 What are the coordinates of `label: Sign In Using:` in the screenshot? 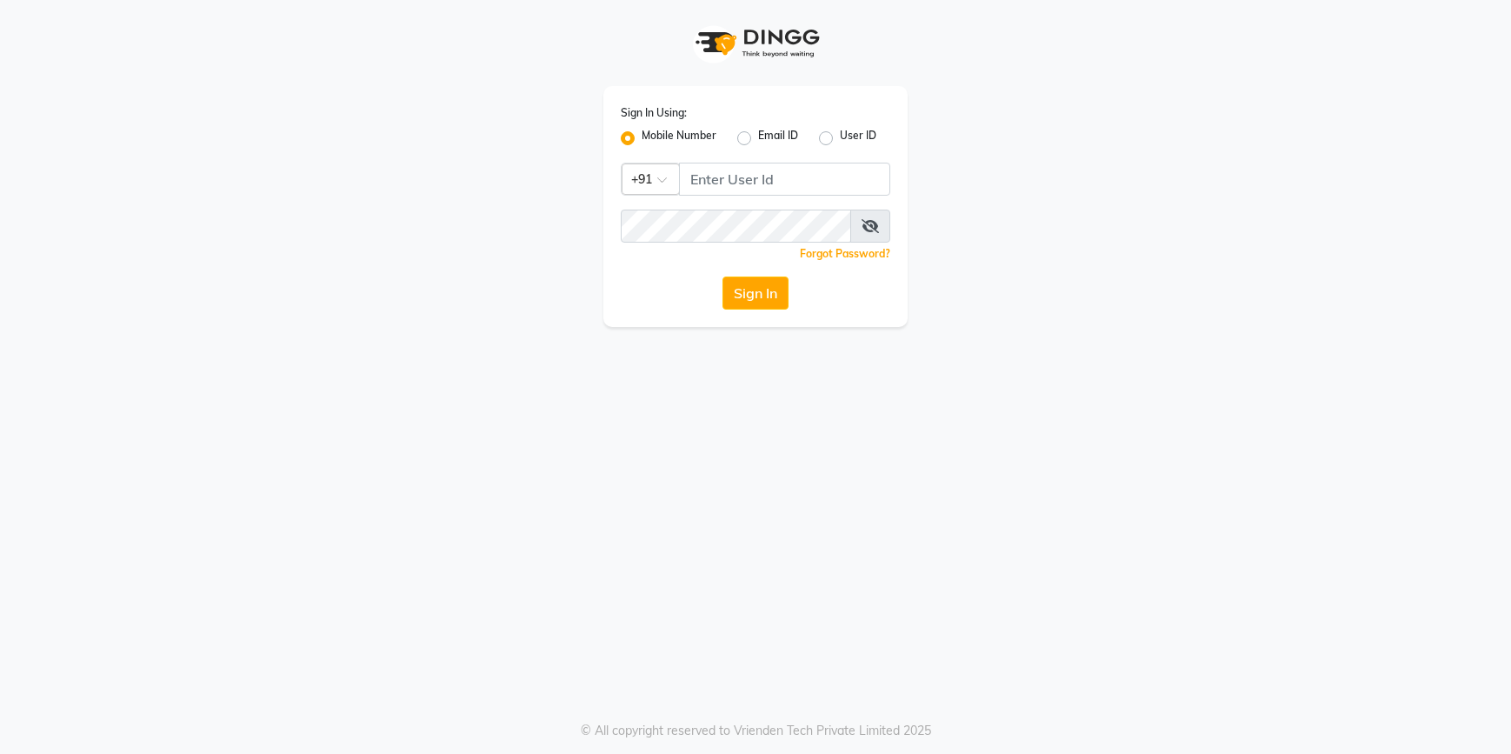 It's located at (654, 113).